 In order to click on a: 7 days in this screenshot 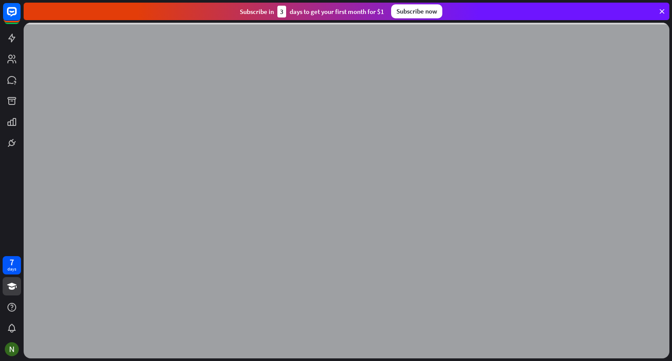, I will do `click(12, 266)`.